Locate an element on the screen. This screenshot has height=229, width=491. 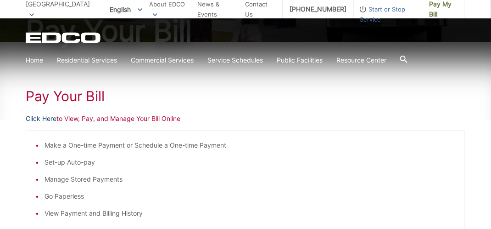
li: View Payment and Billing History is located at coordinates (250, 213).